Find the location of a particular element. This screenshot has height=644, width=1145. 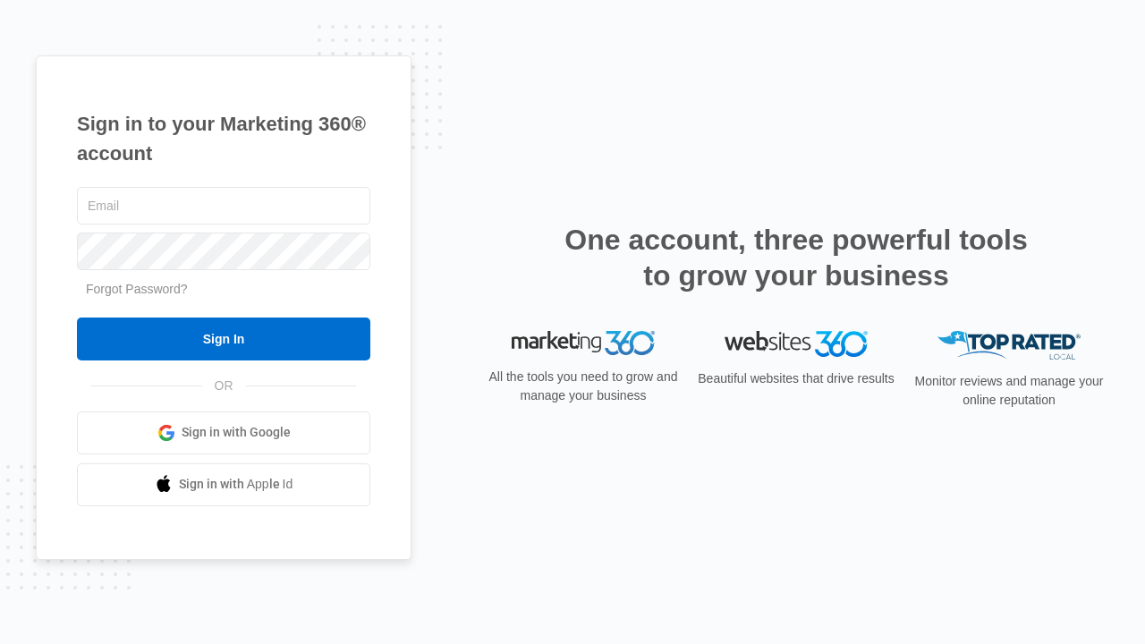

p: All the tools you need to grow and manage your business is located at coordinates (583, 386).